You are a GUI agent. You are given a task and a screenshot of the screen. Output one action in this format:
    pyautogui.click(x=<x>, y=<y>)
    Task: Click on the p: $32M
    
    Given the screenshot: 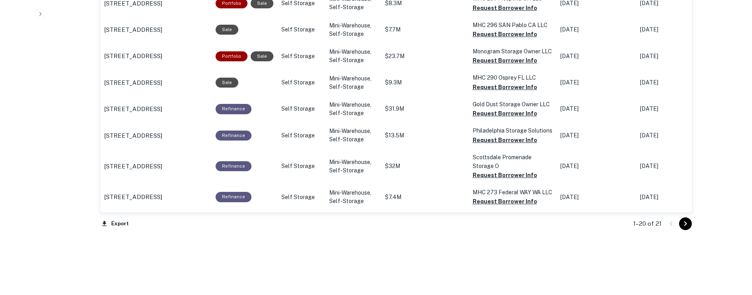 What is the action you would take?
    pyautogui.click(x=425, y=166)
    